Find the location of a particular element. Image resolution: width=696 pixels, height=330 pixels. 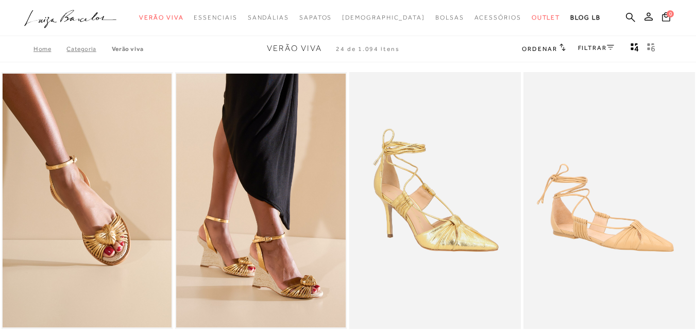

span: Ordenar is located at coordinates (539, 49).